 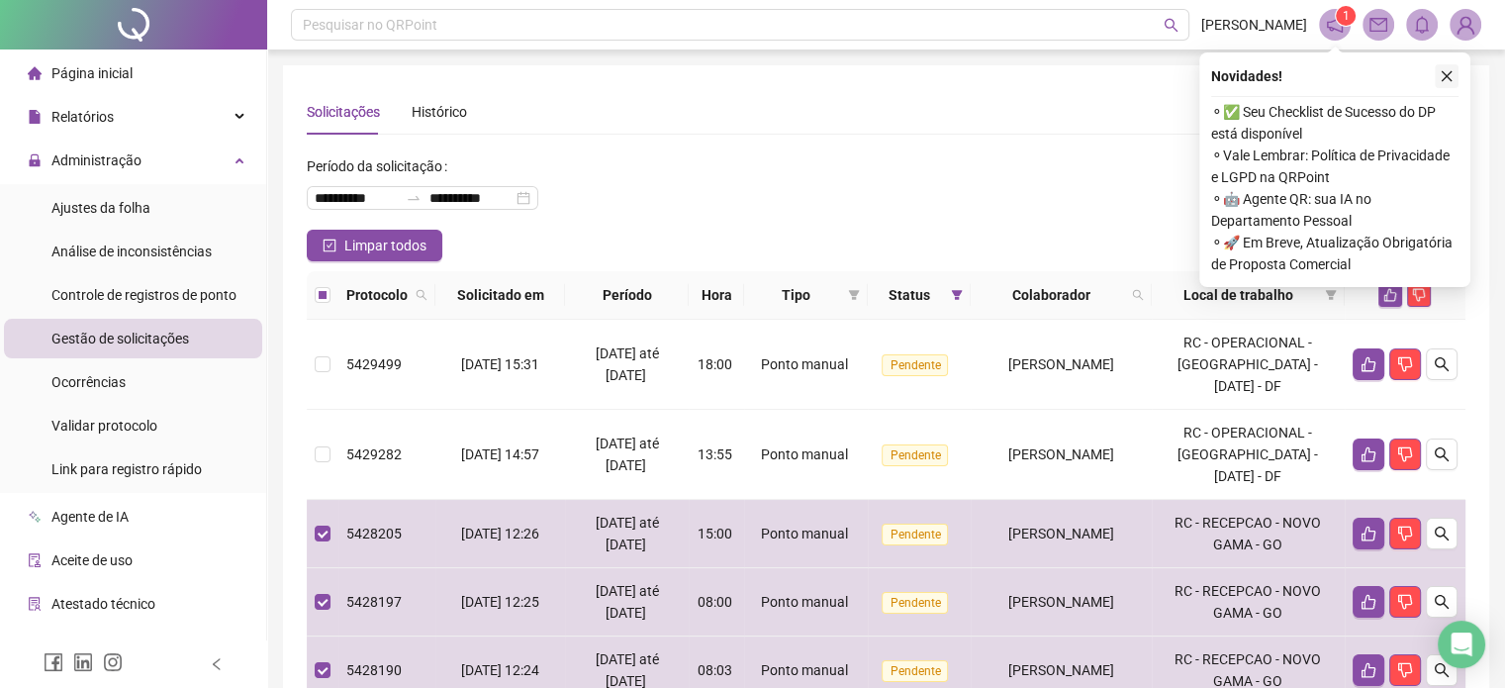 I want to click on span: Controle de registros de ponto, so click(x=143, y=295).